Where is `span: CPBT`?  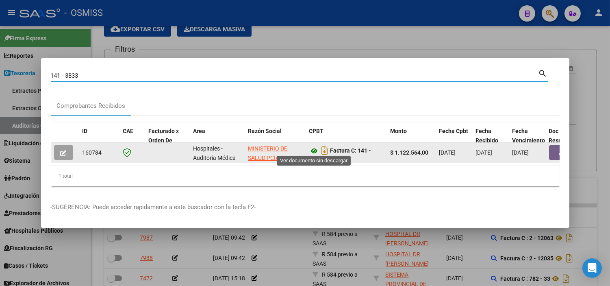 span: CPBT is located at coordinates (317, 131).